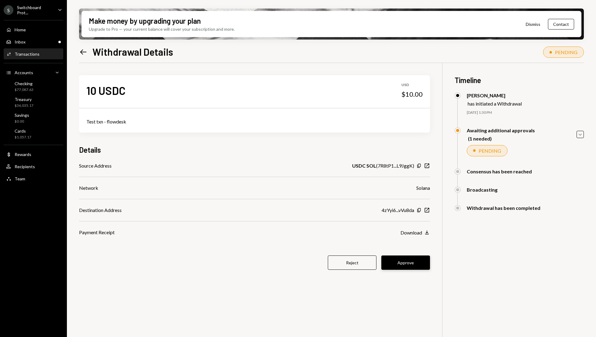 The image size is (596, 337). Describe the element at coordinates (24, 99) in the screenshot. I see `div: Treasury` at that location.